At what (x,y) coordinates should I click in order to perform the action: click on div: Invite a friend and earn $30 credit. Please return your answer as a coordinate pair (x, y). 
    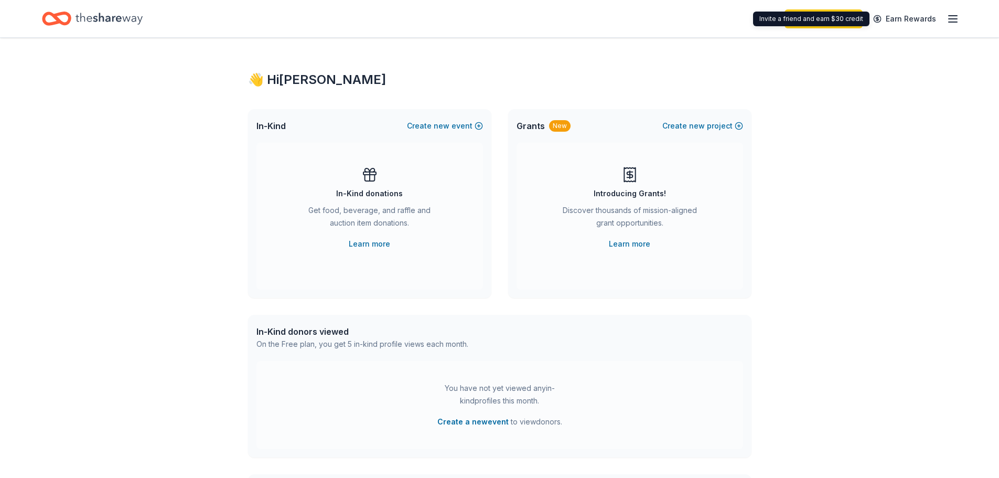
    Looking at the image, I should click on (811, 19).